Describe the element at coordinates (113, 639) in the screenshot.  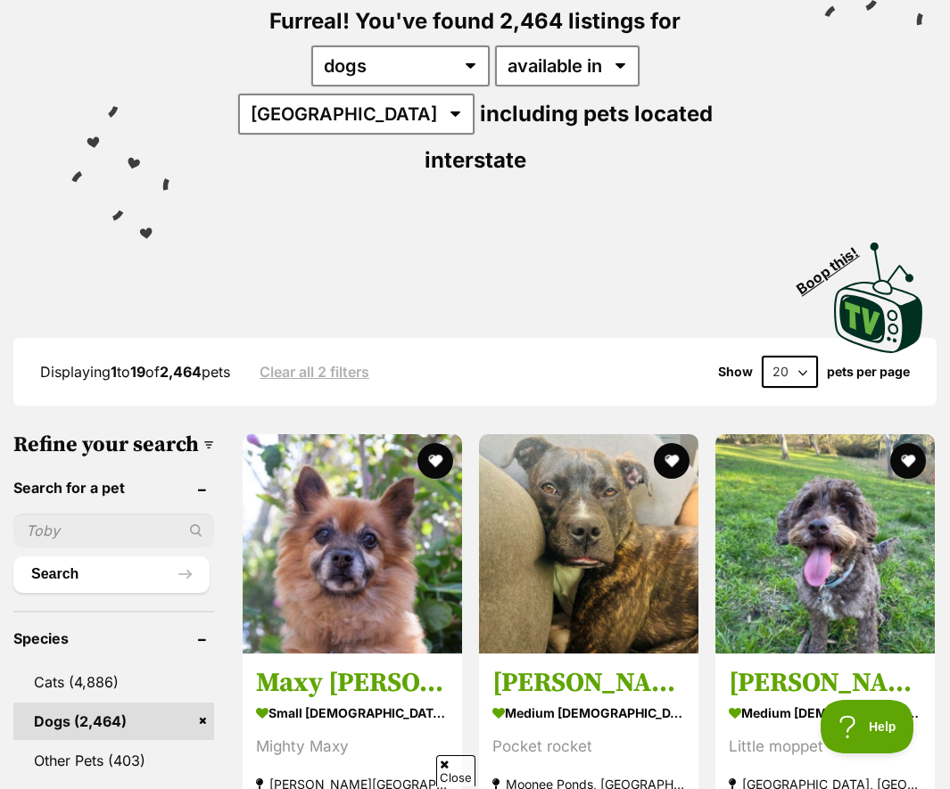
I see `header: Species` at that location.